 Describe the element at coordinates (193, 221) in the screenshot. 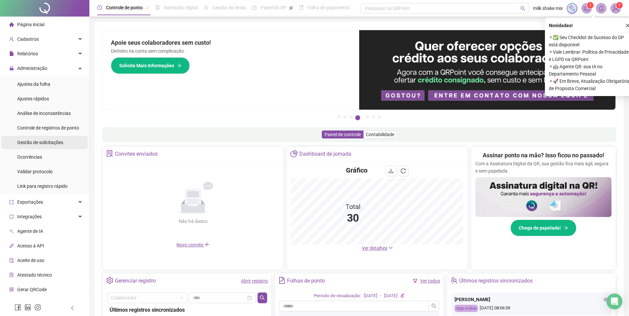

I see `div: Não há dados` at that location.